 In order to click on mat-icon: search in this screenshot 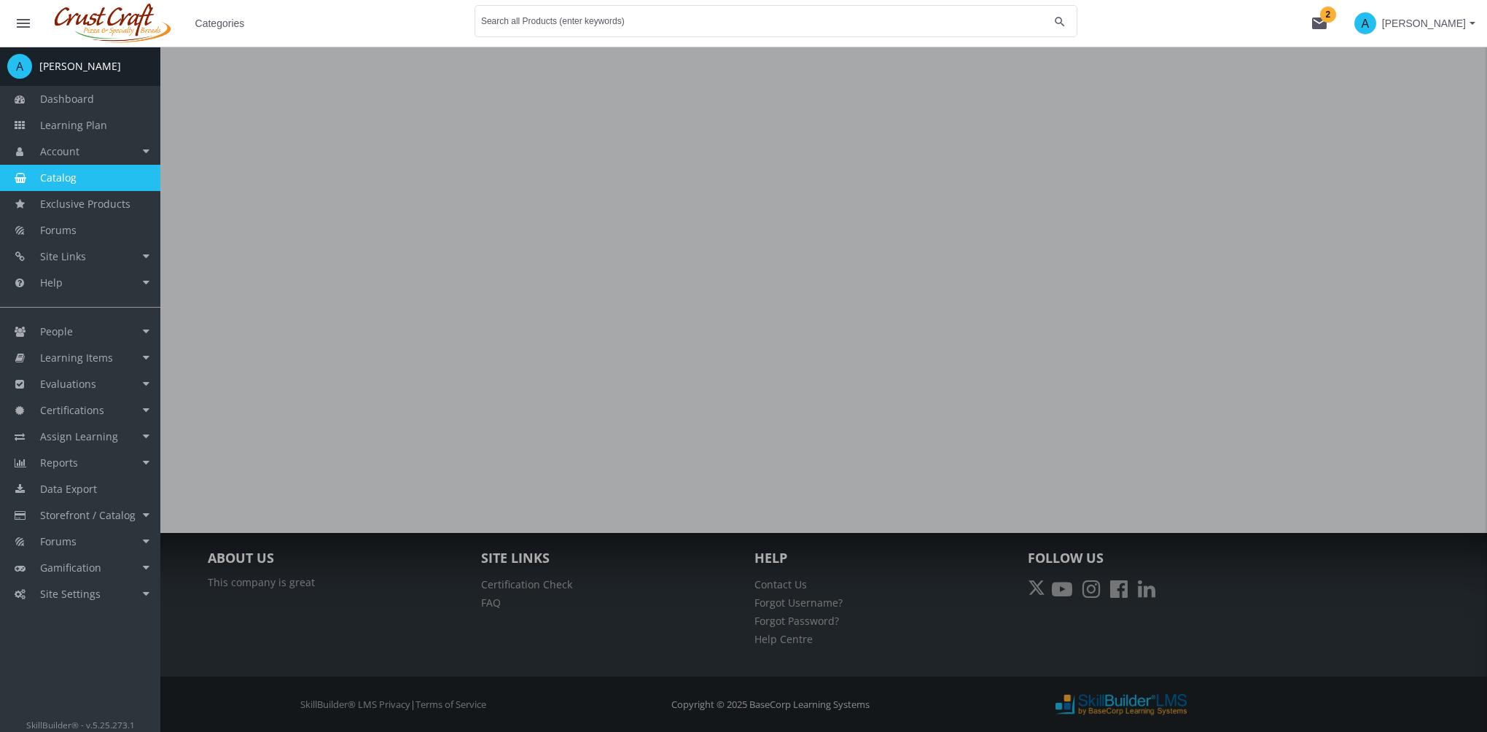, I will do `click(1060, 22)`.